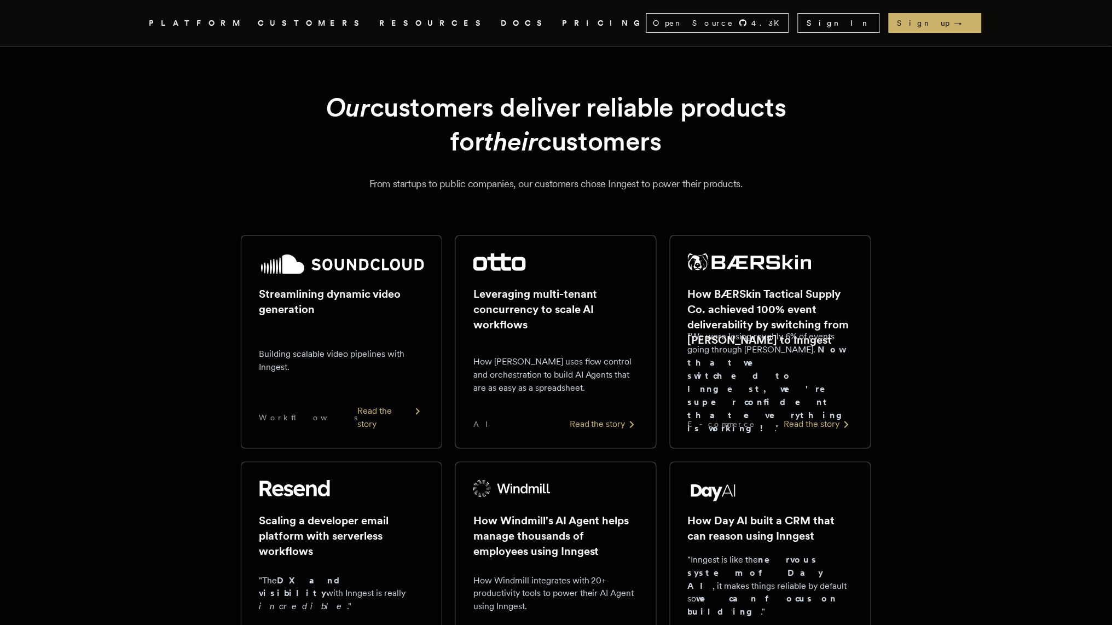 The height and width of the screenshot is (625, 1112). Describe the element at coordinates (839, 23) in the screenshot. I see `a: Sign In` at that location.